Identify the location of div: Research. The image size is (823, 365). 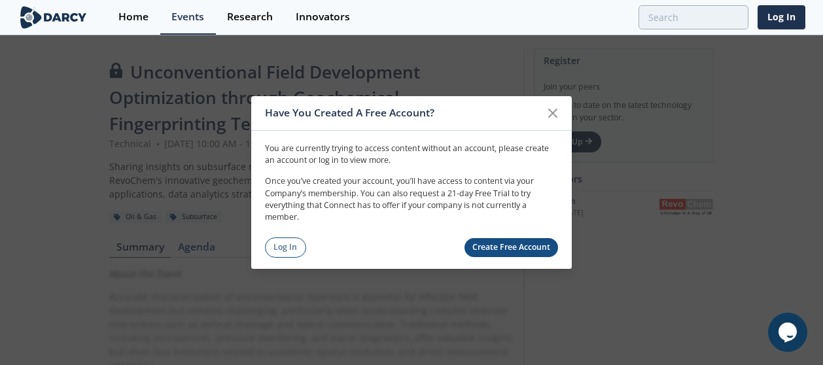
(250, 17).